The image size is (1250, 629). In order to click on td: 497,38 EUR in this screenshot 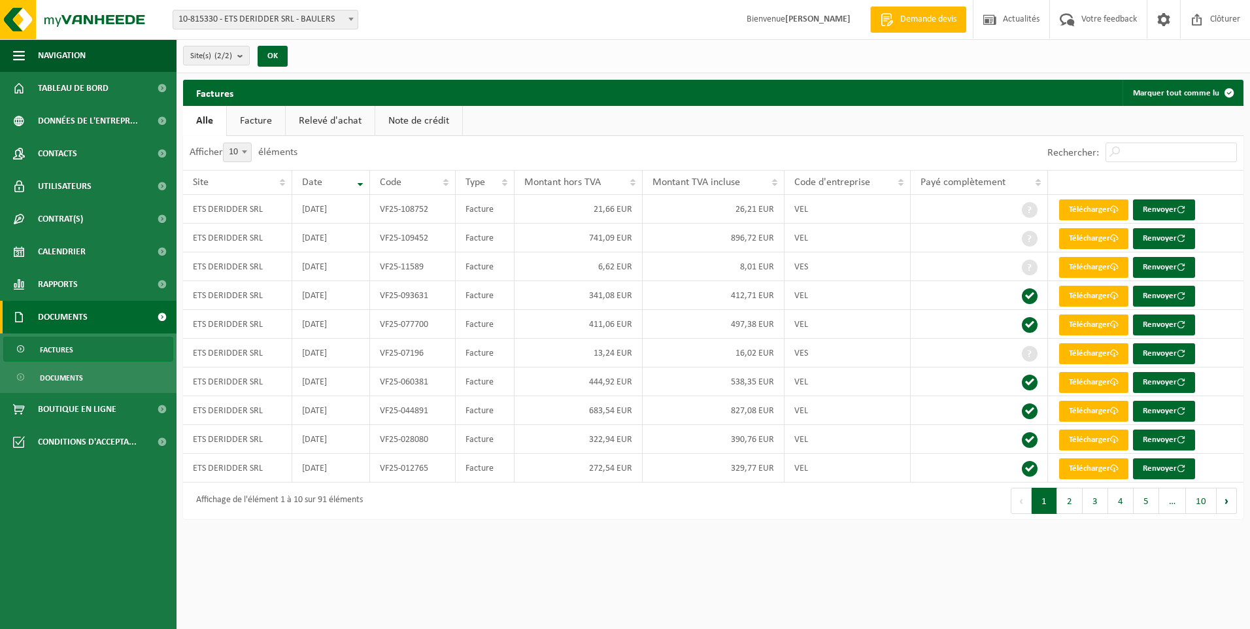, I will do `click(713, 324)`.